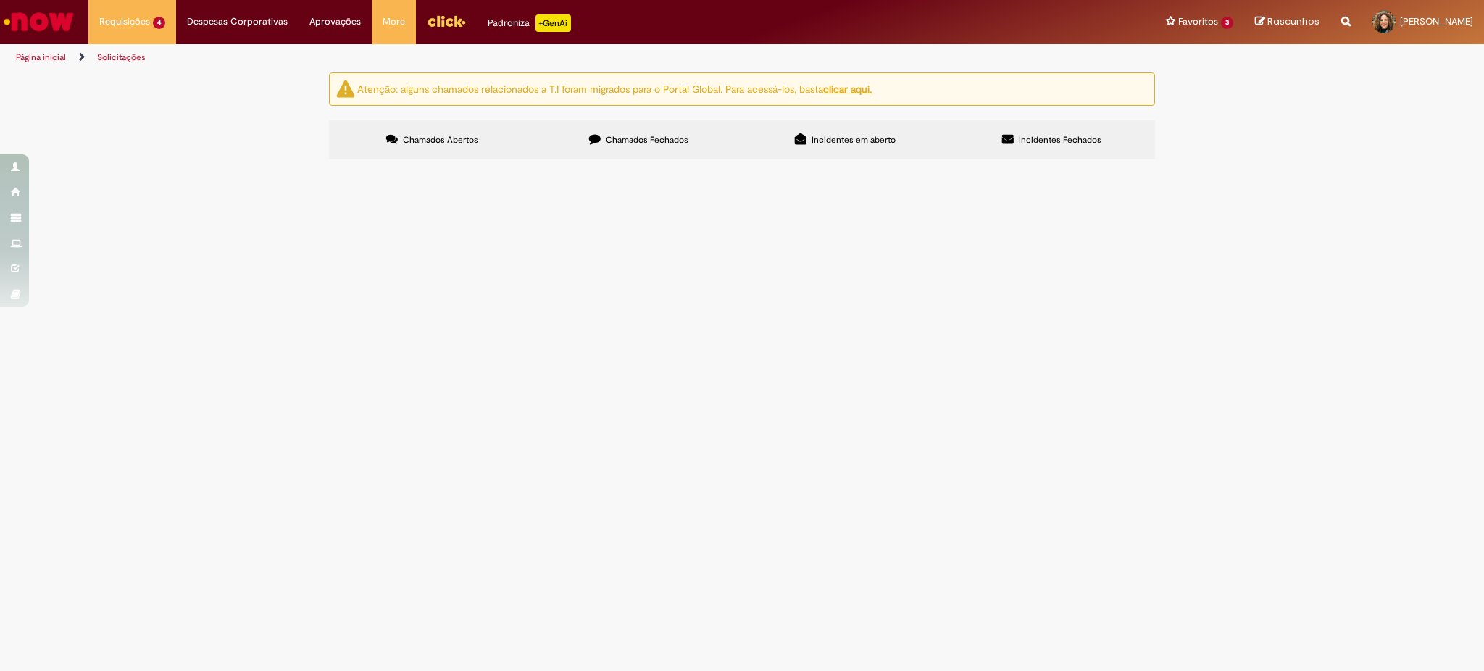  Describe the element at coordinates (125, 22) in the screenshot. I see `span: Requisições` at that location.